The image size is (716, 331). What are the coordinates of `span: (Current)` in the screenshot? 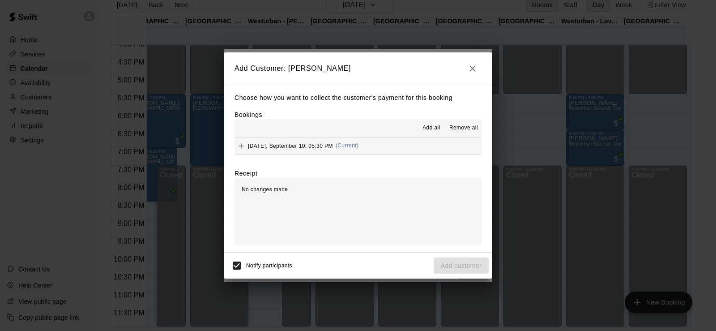 It's located at (347, 145).